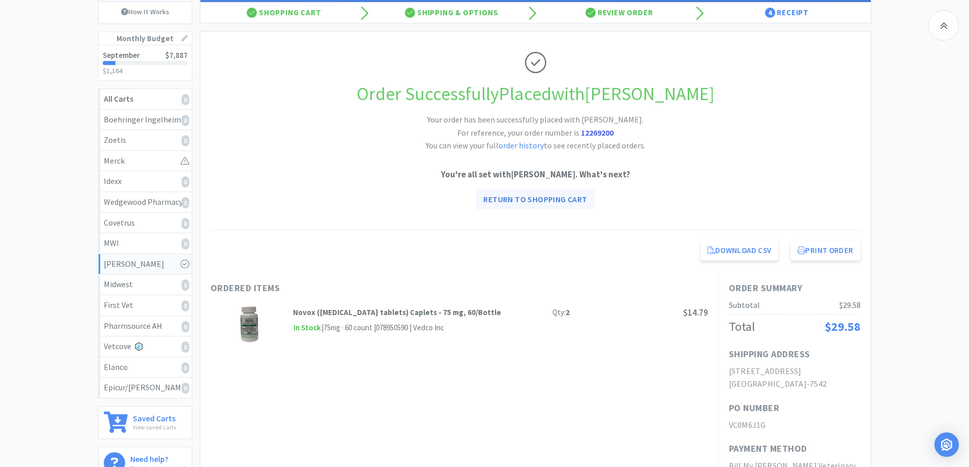  What do you see at coordinates (177, 55) in the screenshot?
I see `span: $7,887` at bounding box center [177, 55].